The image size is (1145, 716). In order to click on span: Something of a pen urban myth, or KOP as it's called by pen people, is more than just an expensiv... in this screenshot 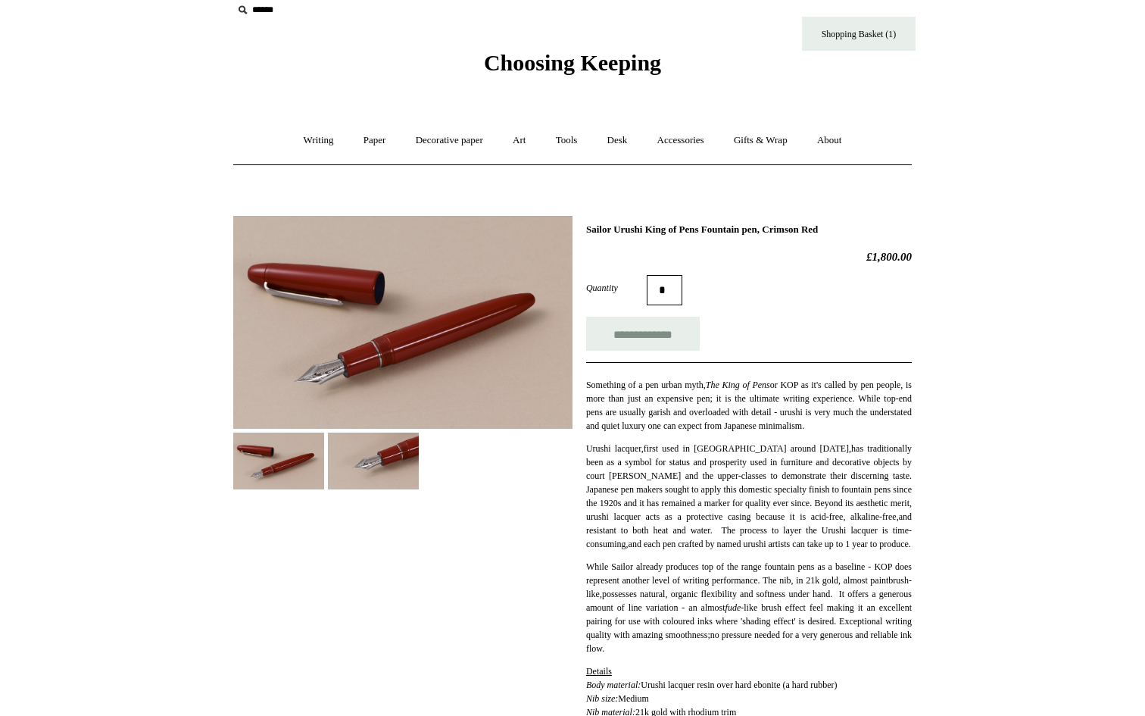, I will do `click(749, 405)`.